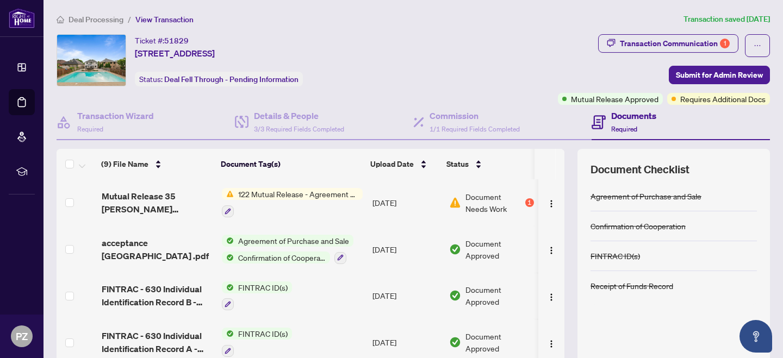 The width and height of the screenshot is (783, 358). I want to click on span: 122 Mutual Release - Agreement of Purchase and Sale, so click(298, 194).